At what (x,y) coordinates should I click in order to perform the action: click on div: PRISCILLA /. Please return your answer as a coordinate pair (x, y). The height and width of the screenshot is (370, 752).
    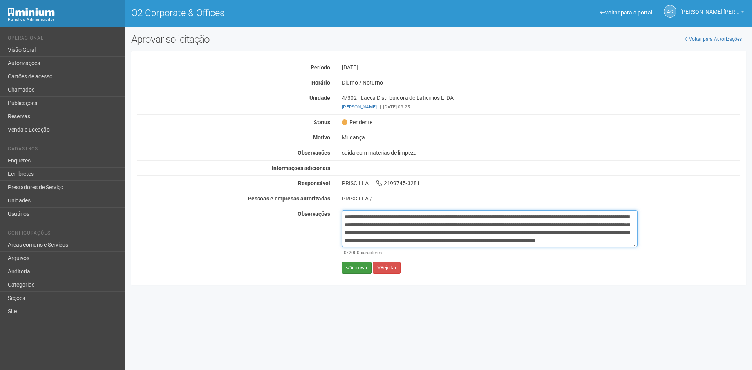
    Looking at the image, I should click on (541, 198).